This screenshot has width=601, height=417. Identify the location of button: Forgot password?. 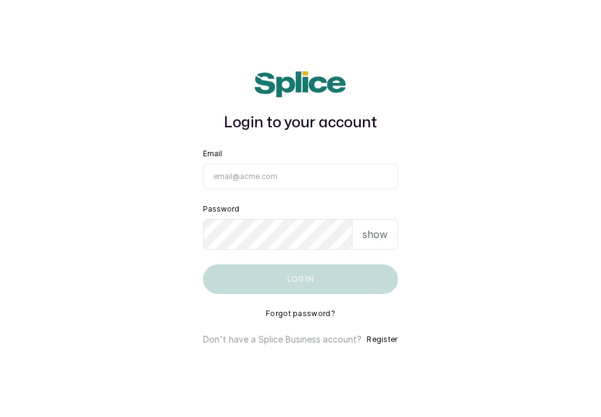
(300, 314).